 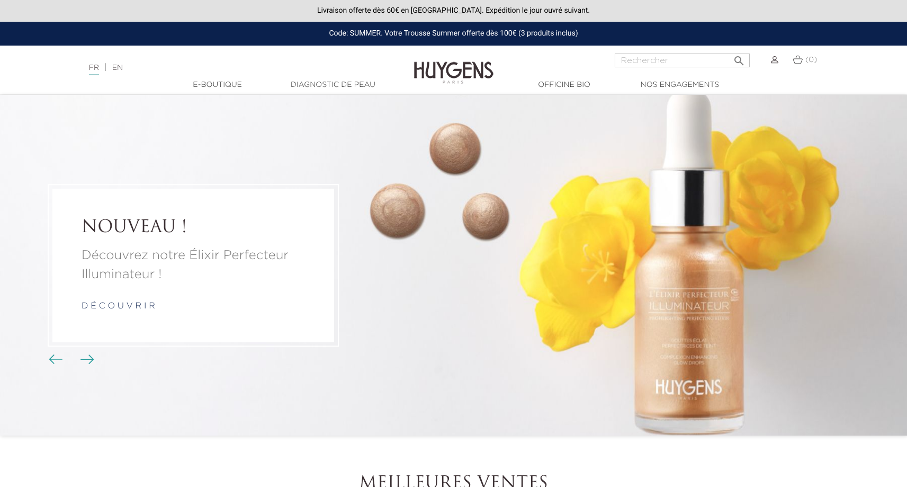 What do you see at coordinates (812, 60) in the screenshot?
I see `span: (0)` at bounding box center [812, 60].